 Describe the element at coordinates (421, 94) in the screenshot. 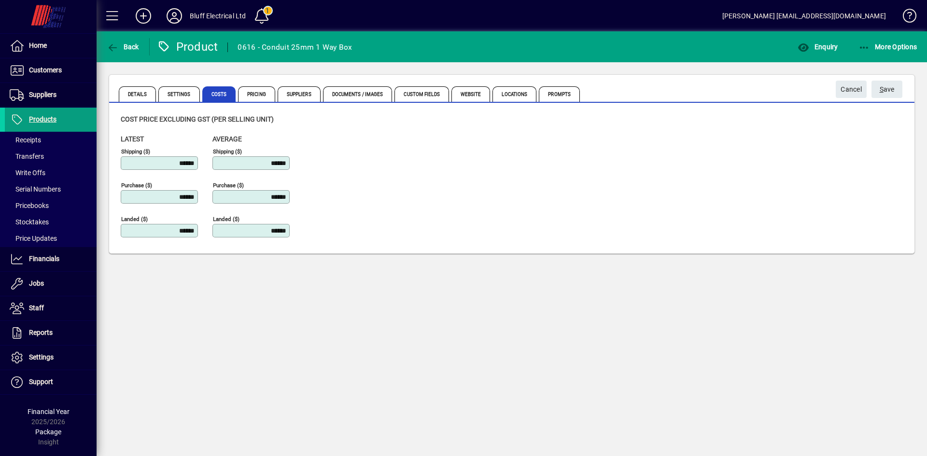

I see `span: Custom Fields` at that location.